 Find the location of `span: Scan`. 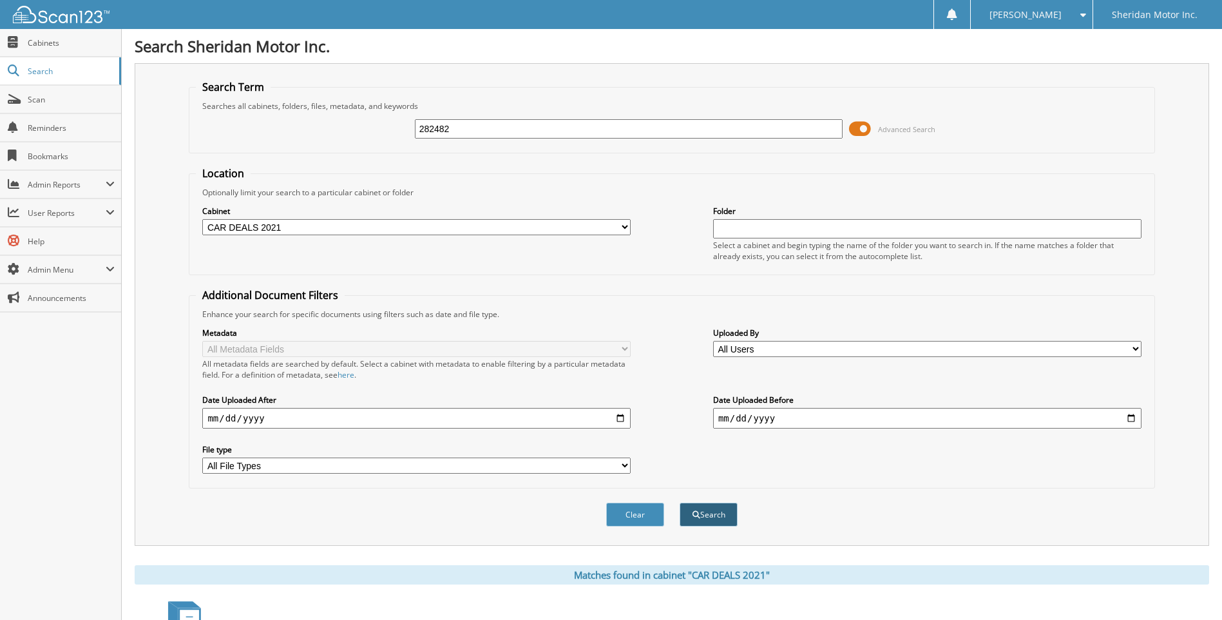

span: Scan is located at coordinates (71, 99).